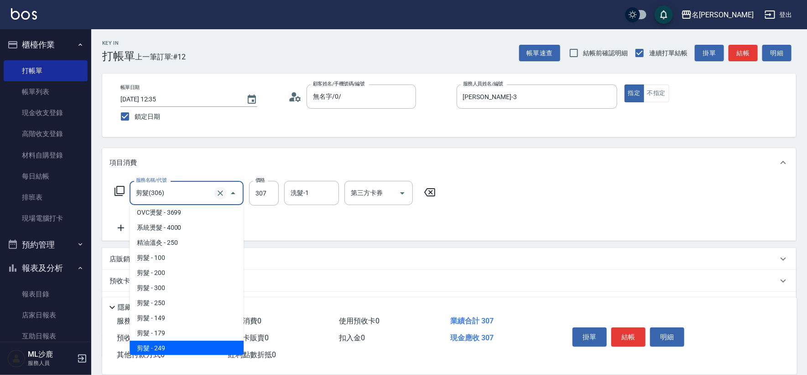 The image size is (807, 375). Describe the element at coordinates (46, 315) in the screenshot. I see `a: 店家日報表` at that location.